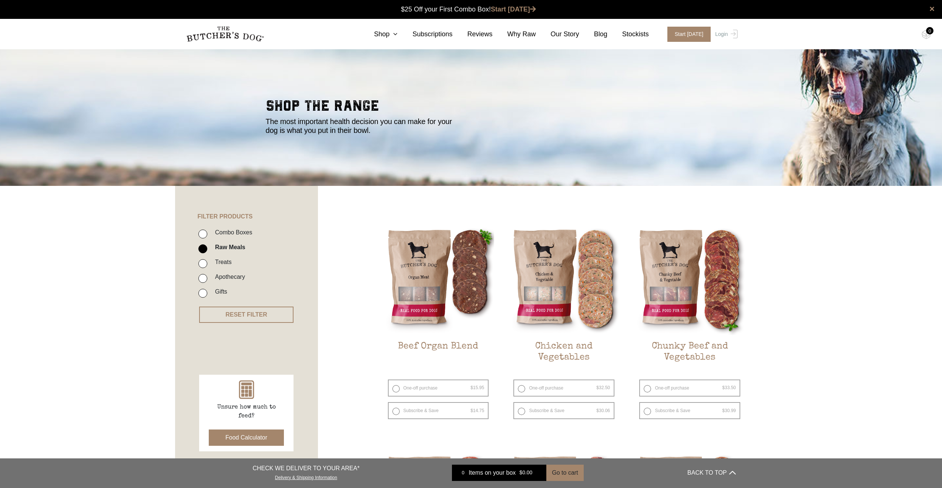 The height and width of the screenshot is (488, 942). I want to click on a: Chunky Beef and VegetablesChunky Beef and Vegetables, so click(690, 299).